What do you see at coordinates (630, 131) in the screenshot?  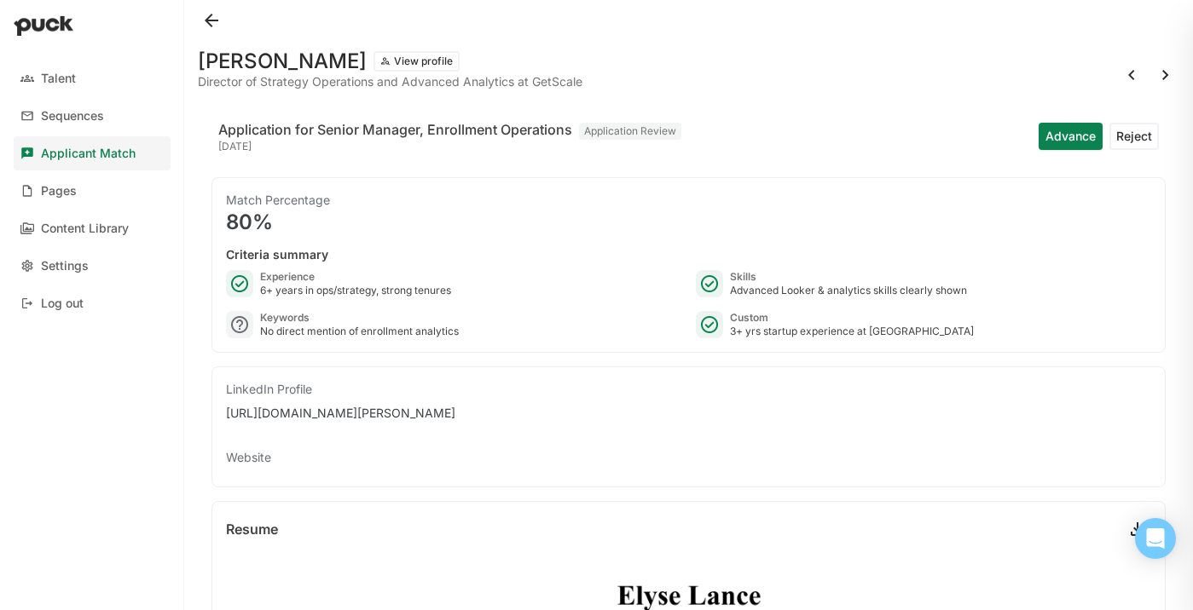 I see `div: Application Review` at bounding box center [630, 131].